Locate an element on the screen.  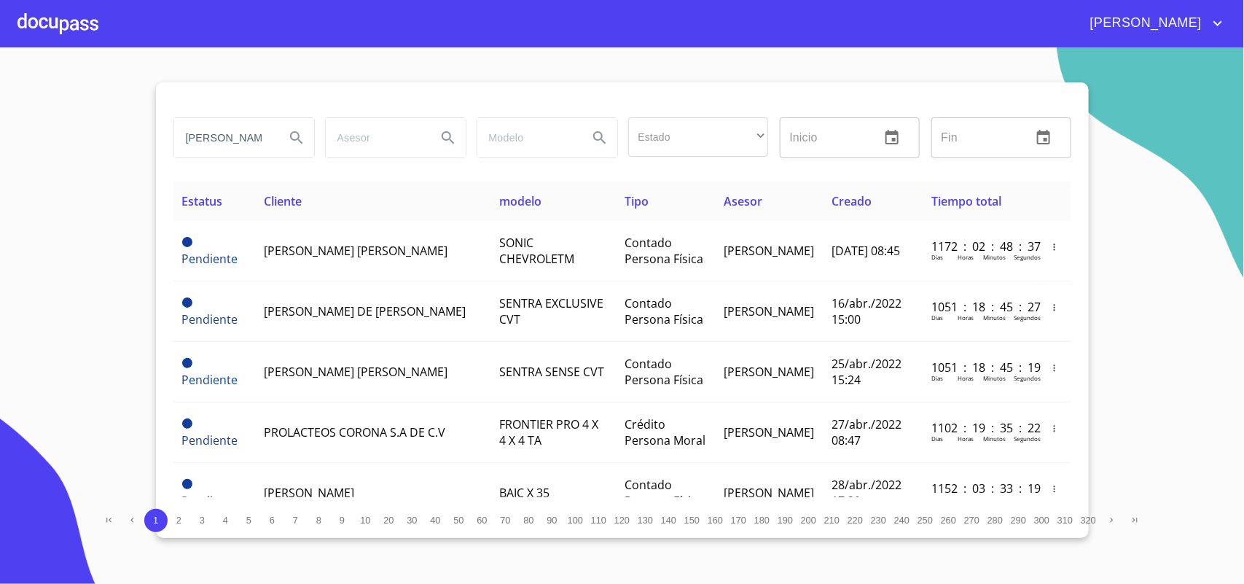
span: 16/abr./2022 15:00 is located at coordinates (866, 311).